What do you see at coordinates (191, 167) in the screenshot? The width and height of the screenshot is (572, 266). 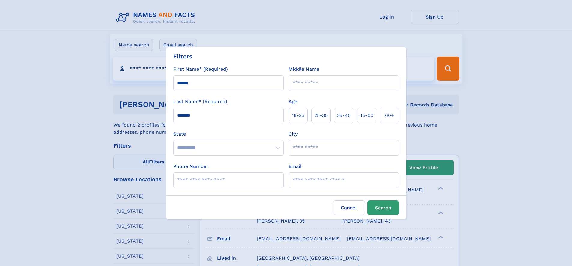 I see `label: Phone Number` at bounding box center [191, 167].